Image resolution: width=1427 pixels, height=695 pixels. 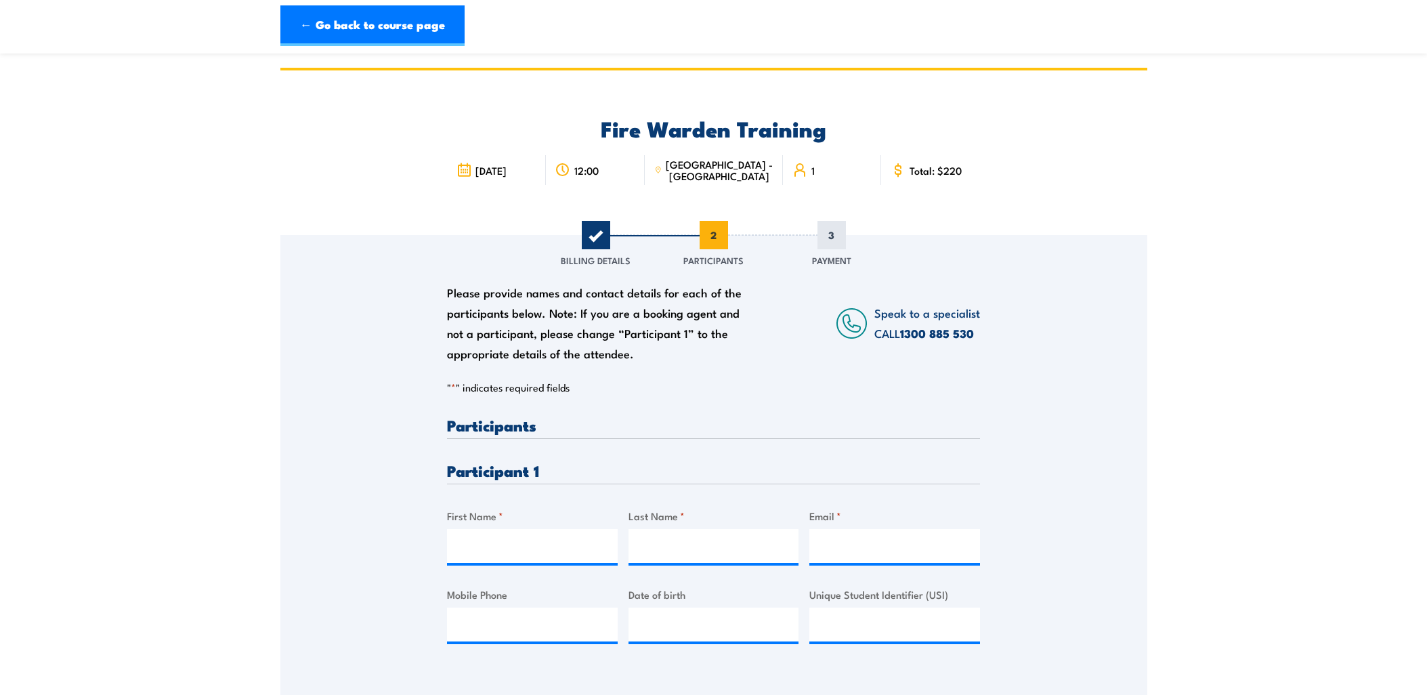 I want to click on span: Total: $220, so click(x=936, y=170).